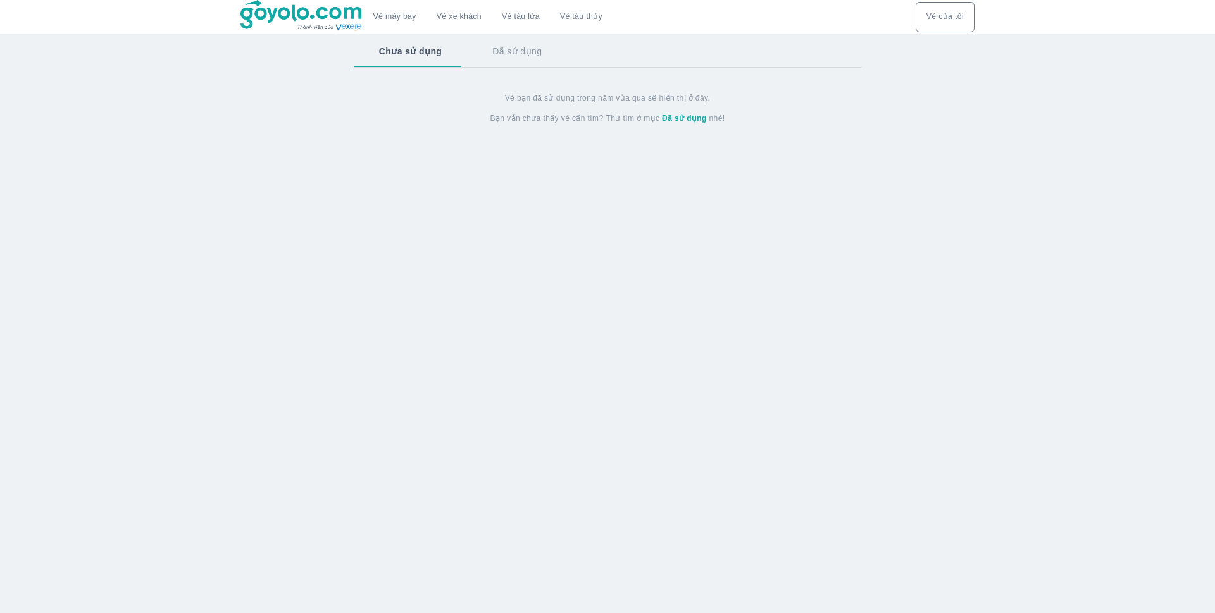  What do you see at coordinates (608, 51) in the screenshot?
I see `div: basic tabs example` at bounding box center [608, 51].